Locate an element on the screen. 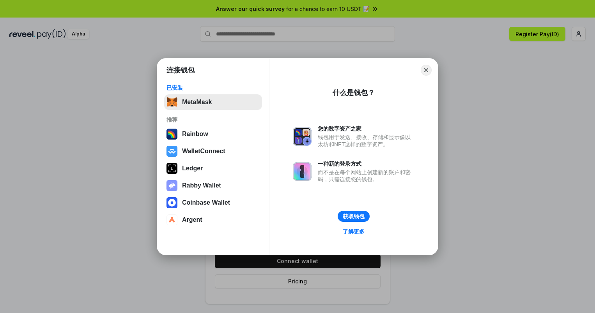 The width and height of the screenshot is (595, 313). div: 钱包用于发送、接收、存储和显示像以太坊和NFT这样的数字资产。 is located at coordinates (366, 141).